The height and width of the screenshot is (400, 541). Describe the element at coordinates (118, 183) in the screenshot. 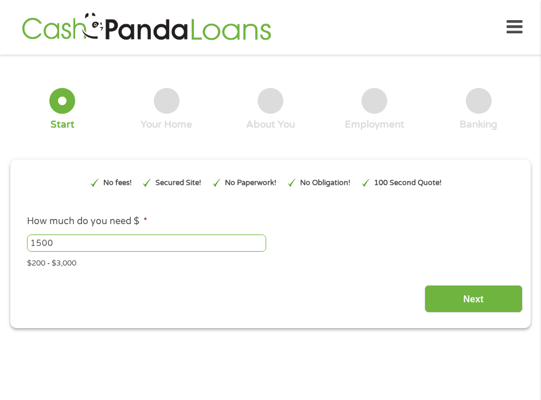

I see `p: No fees!` at that location.